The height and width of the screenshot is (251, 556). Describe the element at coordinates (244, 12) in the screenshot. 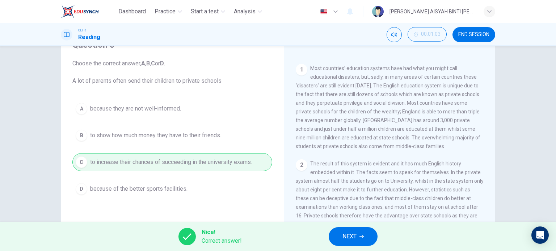

I see `span: Analysis` at that location.